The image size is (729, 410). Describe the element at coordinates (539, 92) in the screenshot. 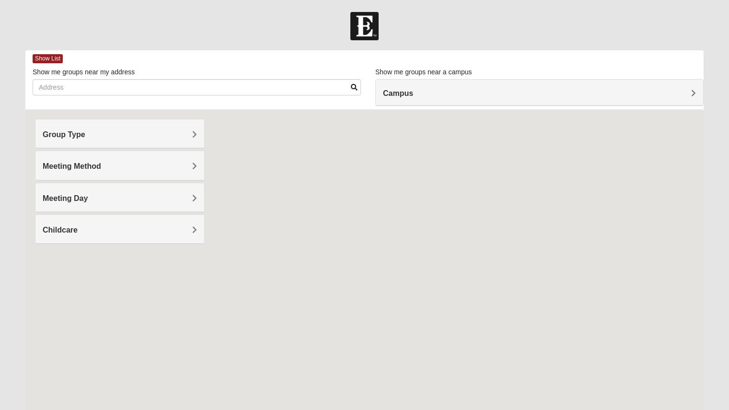

I see `div: Campus` at that location.